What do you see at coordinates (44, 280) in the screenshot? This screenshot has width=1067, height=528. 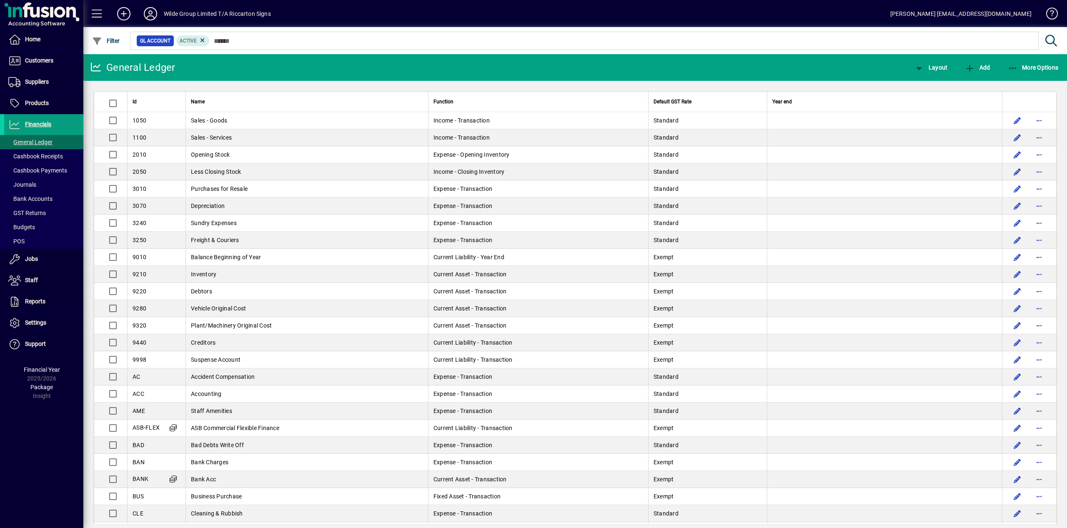 I see `a: Staff` at bounding box center [44, 280].